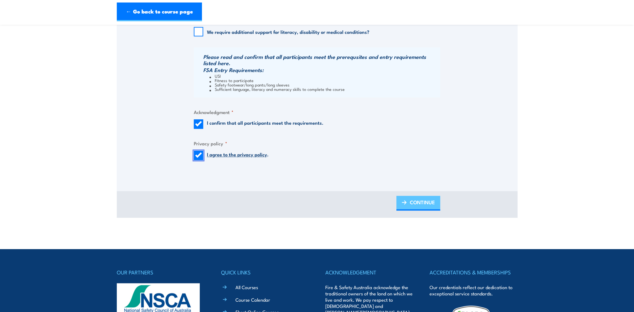  Describe the element at coordinates (210, 143) in the screenshot. I see `legend: Privacy policy` at that location.